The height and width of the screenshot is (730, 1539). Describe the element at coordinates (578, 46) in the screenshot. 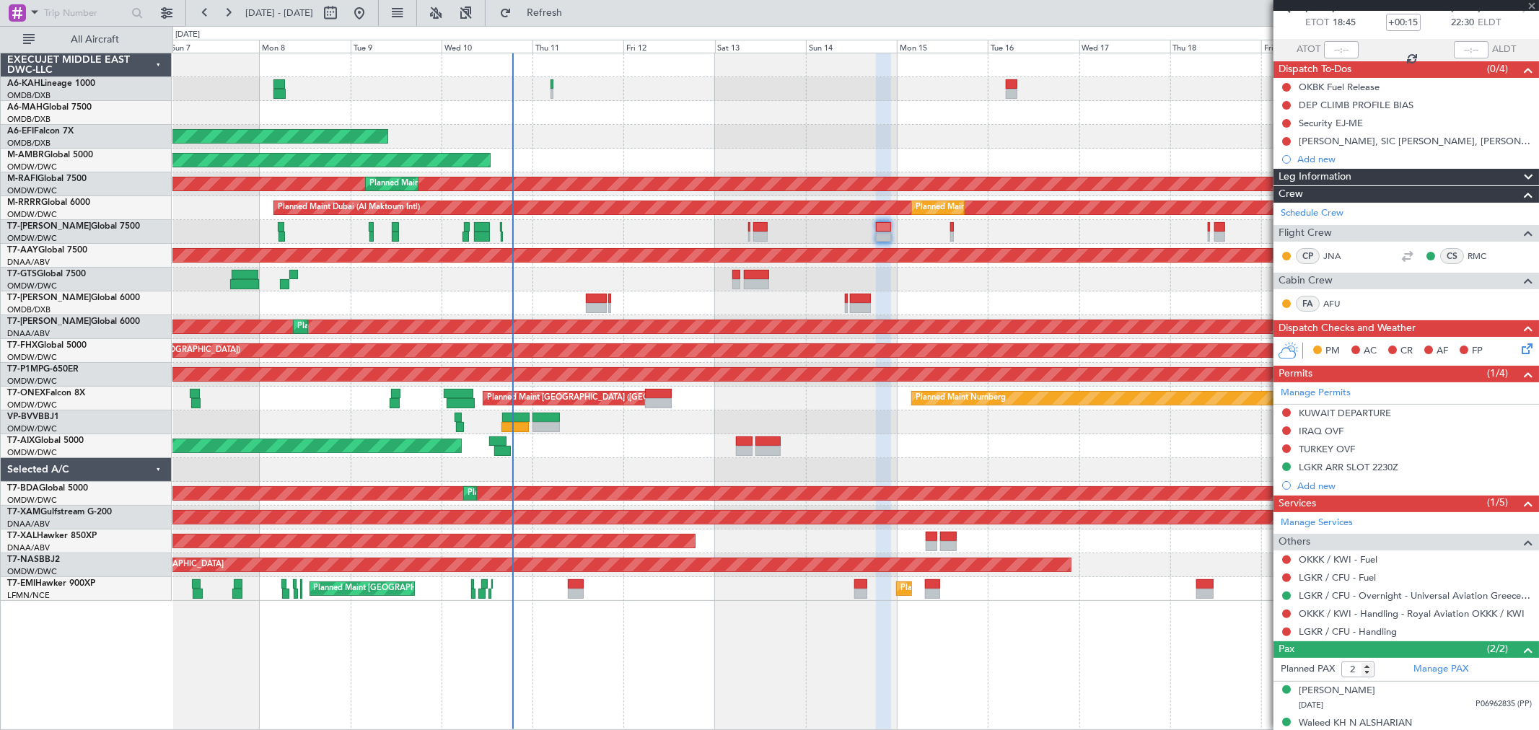

I see `div: Thu 11` at that location.